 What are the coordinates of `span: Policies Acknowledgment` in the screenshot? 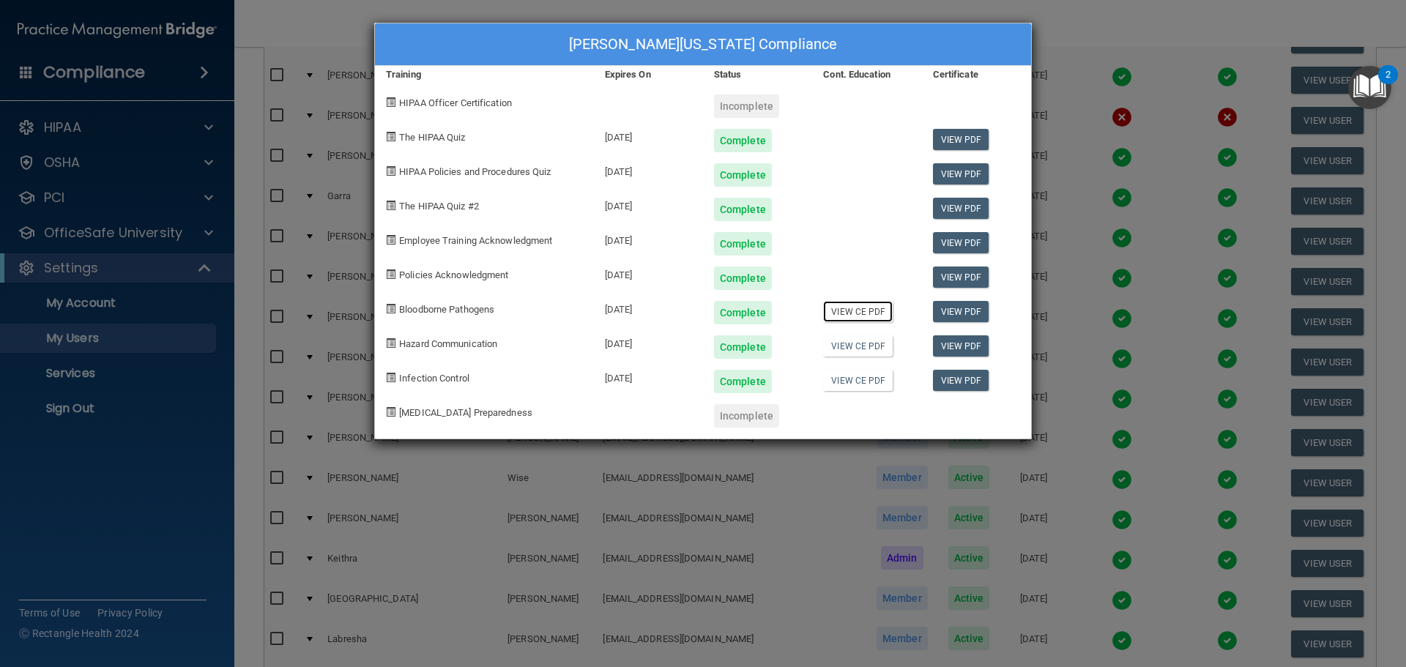 It's located at (453, 275).